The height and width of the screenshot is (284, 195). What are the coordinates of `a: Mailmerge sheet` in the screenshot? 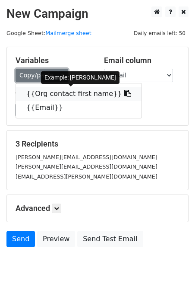 It's located at (68, 33).